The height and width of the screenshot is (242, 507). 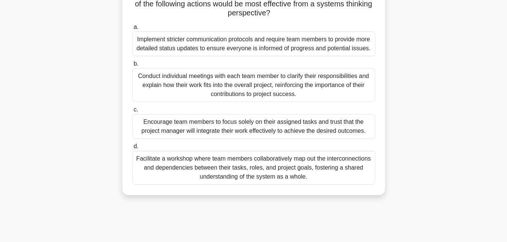 I want to click on div: Encourage team members to focus solely on their assigned tasks and trust that the project manager..., so click(x=254, y=127).